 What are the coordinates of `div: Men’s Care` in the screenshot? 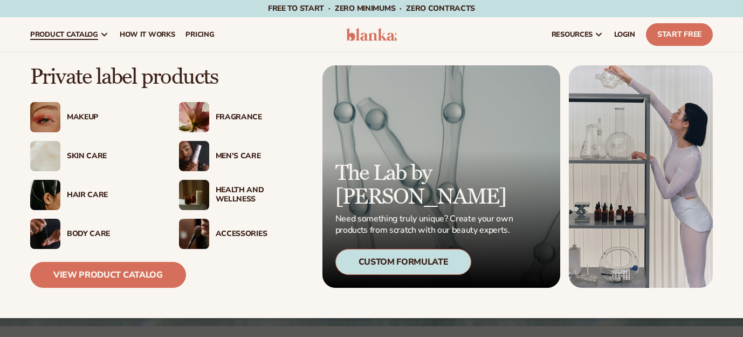 It's located at (261, 156).